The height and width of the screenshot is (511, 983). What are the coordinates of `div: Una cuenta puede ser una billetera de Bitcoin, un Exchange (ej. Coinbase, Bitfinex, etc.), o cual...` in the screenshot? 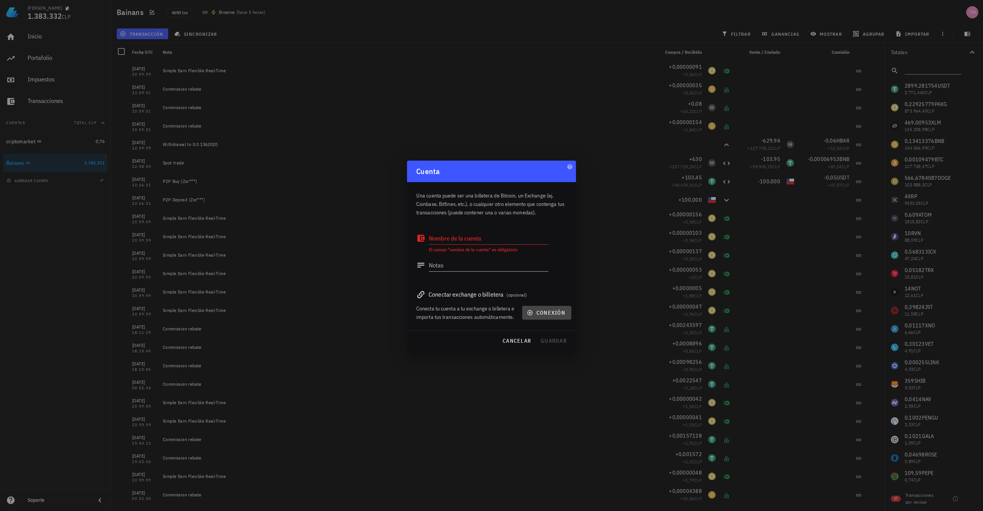 It's located at (491, 202).